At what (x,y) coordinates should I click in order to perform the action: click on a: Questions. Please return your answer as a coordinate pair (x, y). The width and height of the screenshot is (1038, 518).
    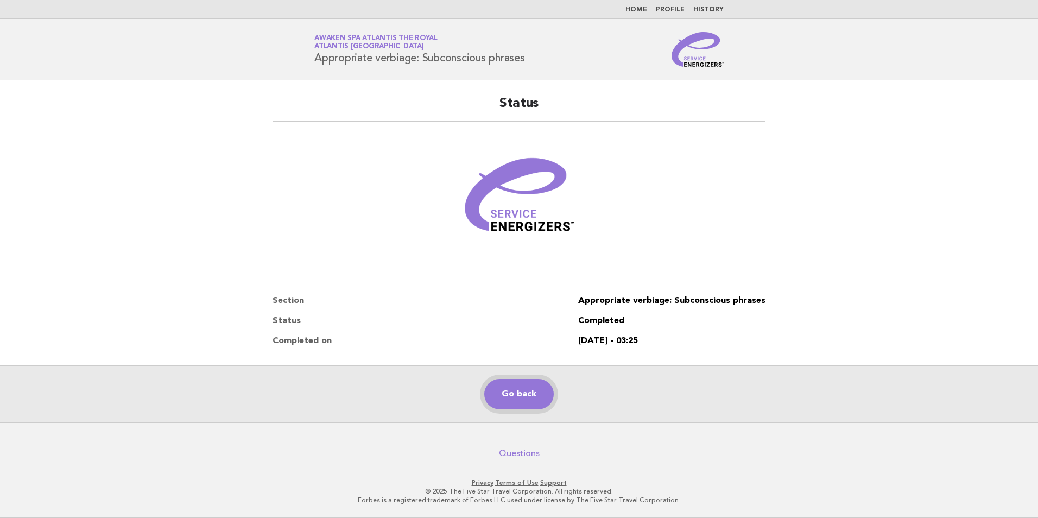
    Looking at the image, I should click on (519, 453).